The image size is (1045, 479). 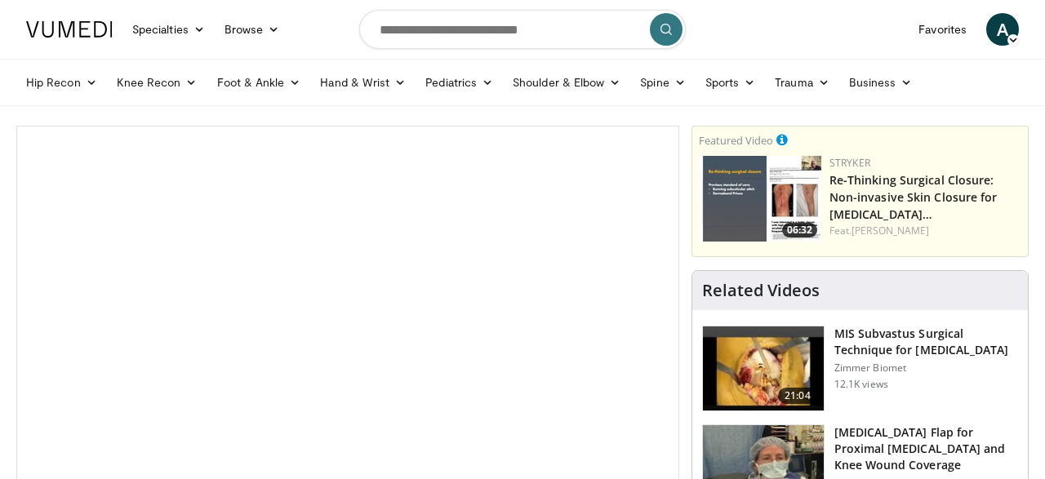 I want to click on img: VuMedi Logo, so click(x=69, y=29).